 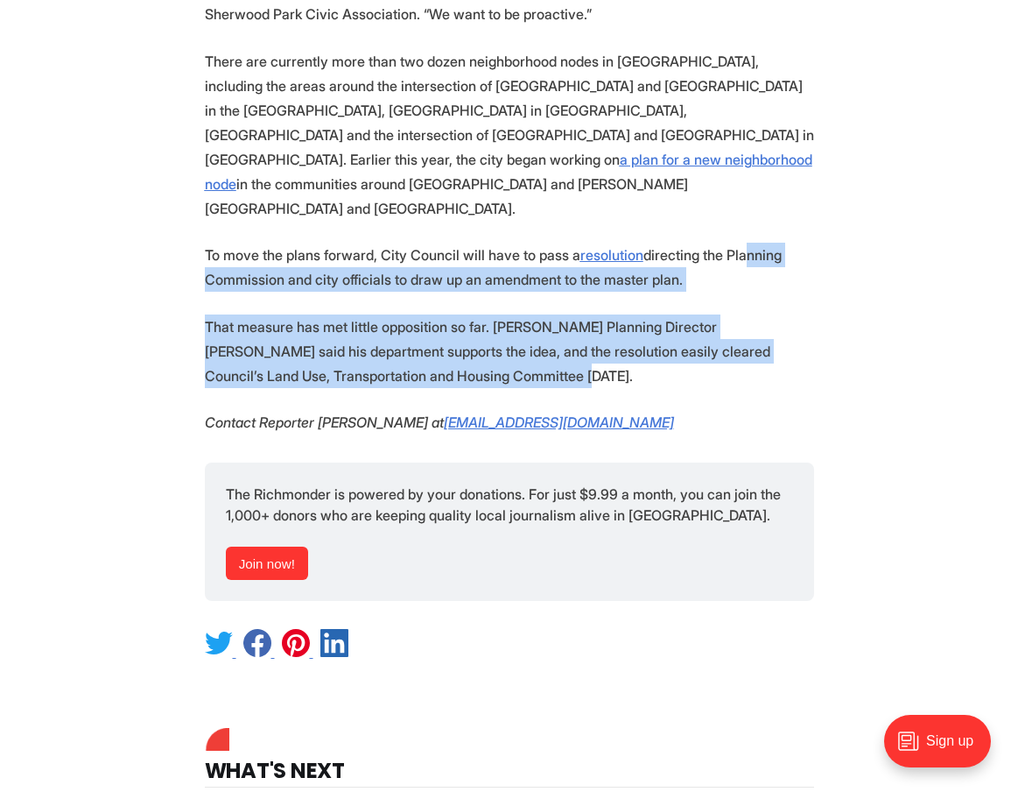 I want to click on a: a plan for a new neighborhood node, so click(x=509, y=172).